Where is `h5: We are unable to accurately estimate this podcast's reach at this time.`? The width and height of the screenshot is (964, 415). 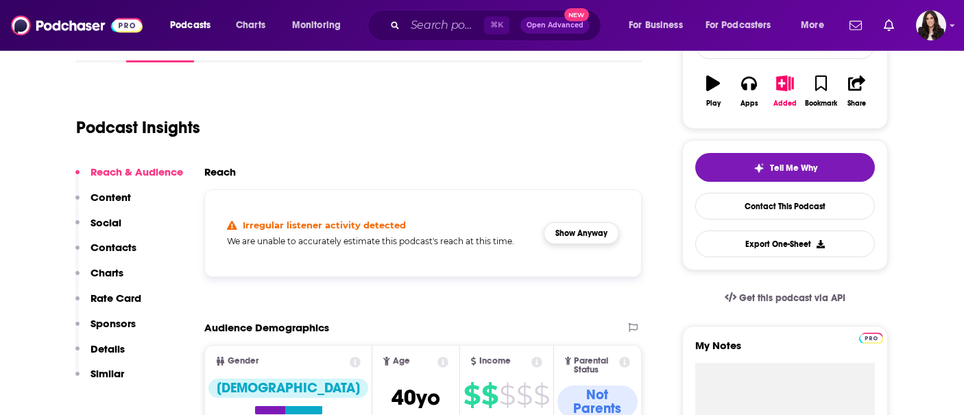 h5: We are unable to accurately estimate this podcast's reach at this time. is located at coordinates (380, 241).